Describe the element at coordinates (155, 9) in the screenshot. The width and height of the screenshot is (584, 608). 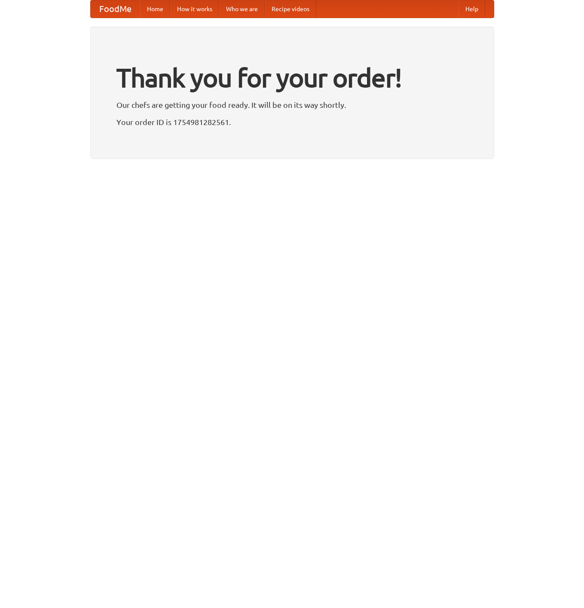
I see `a: Home` at that location.